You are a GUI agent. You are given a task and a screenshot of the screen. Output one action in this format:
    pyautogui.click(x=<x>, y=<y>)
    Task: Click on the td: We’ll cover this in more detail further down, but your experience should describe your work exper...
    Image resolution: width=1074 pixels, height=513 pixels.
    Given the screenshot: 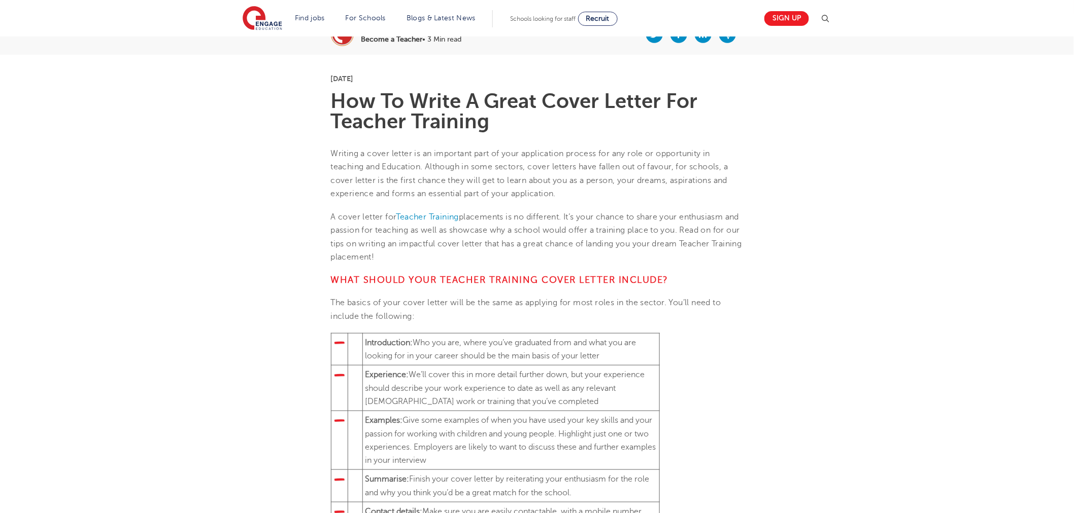 What is the action you would take?
    pyautogui.click(x=510, y=389)
    